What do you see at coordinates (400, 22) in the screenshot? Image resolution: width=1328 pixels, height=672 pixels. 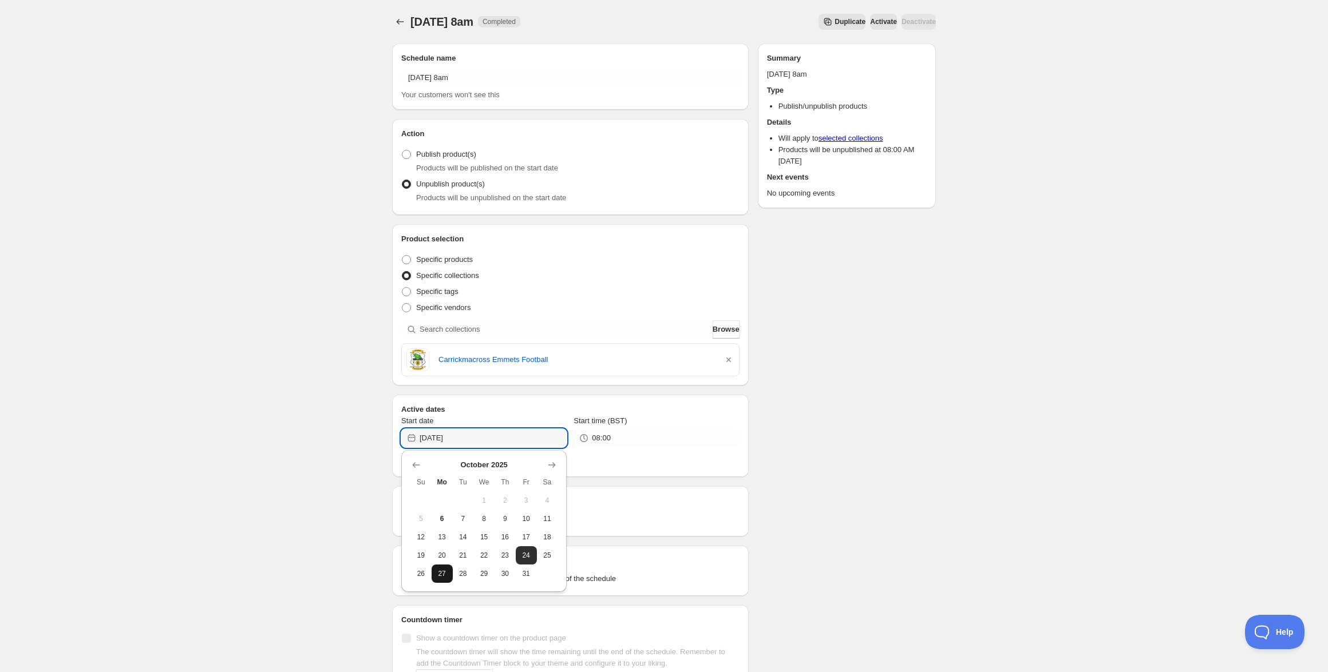 I see `button: Schedules` at bounding box center [400, 22].